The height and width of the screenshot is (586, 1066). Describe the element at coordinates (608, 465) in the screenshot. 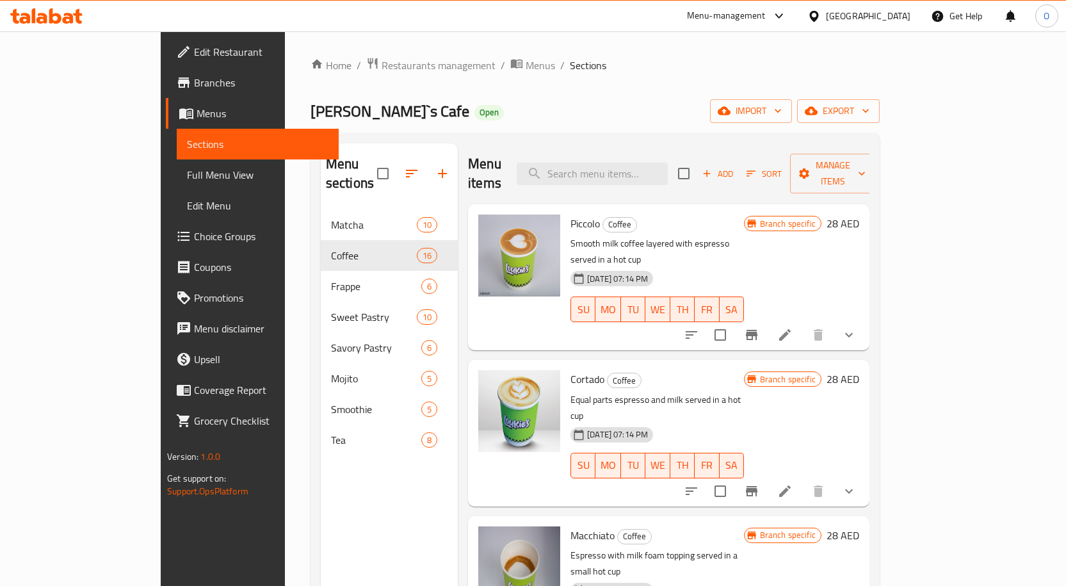

I see `span: MO` at that location.